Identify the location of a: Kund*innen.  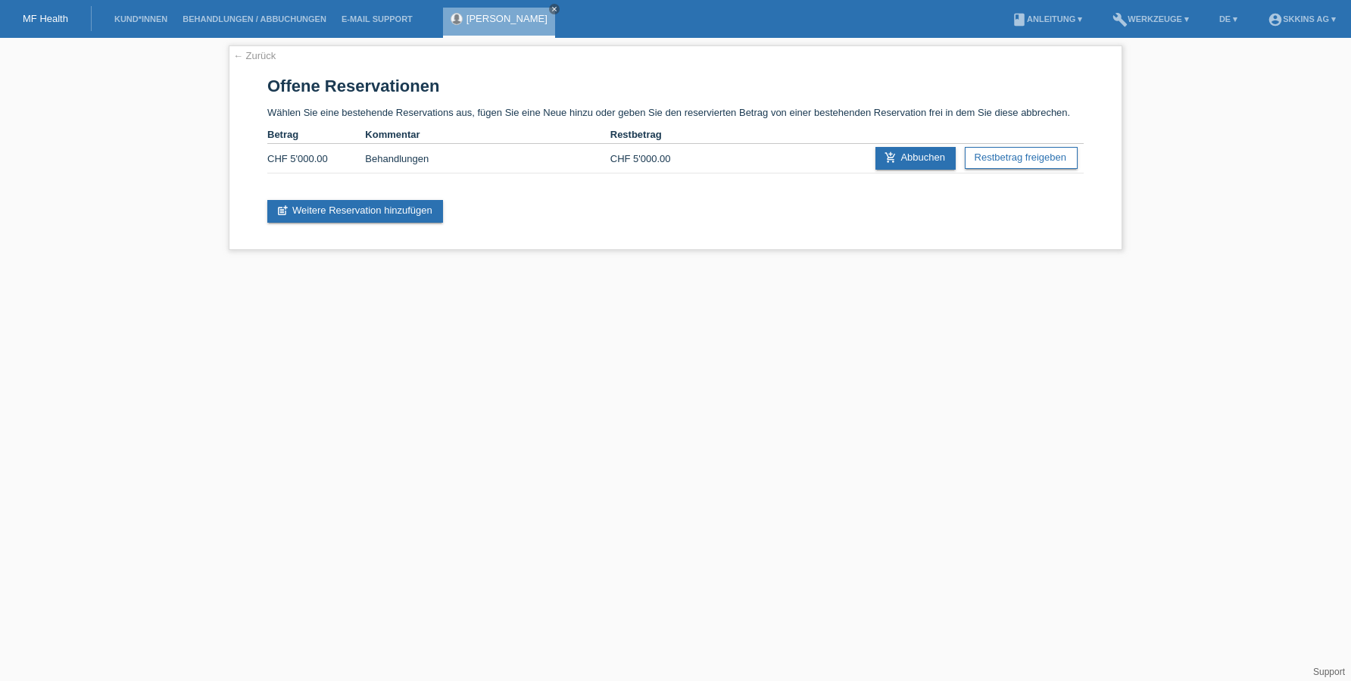
(141, 19).